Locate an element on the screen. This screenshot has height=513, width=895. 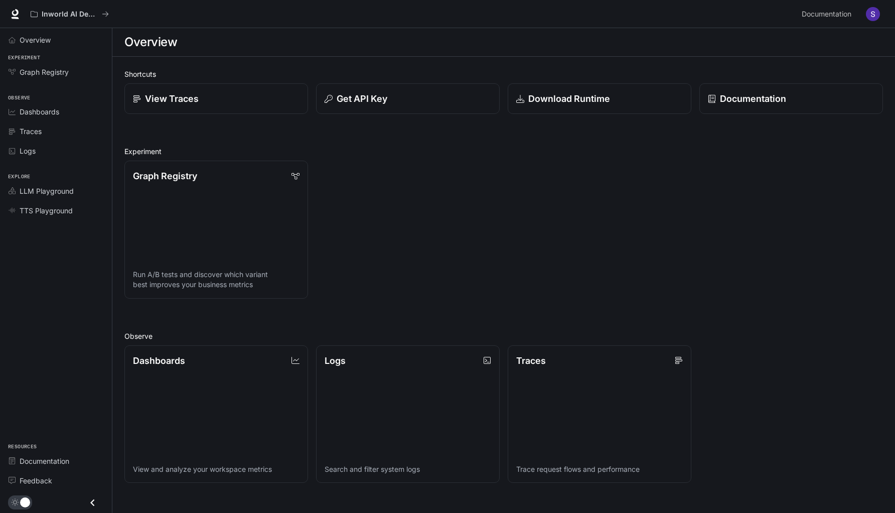
a: LogsSearch and filter system logs is located at coordinates (408, 414).